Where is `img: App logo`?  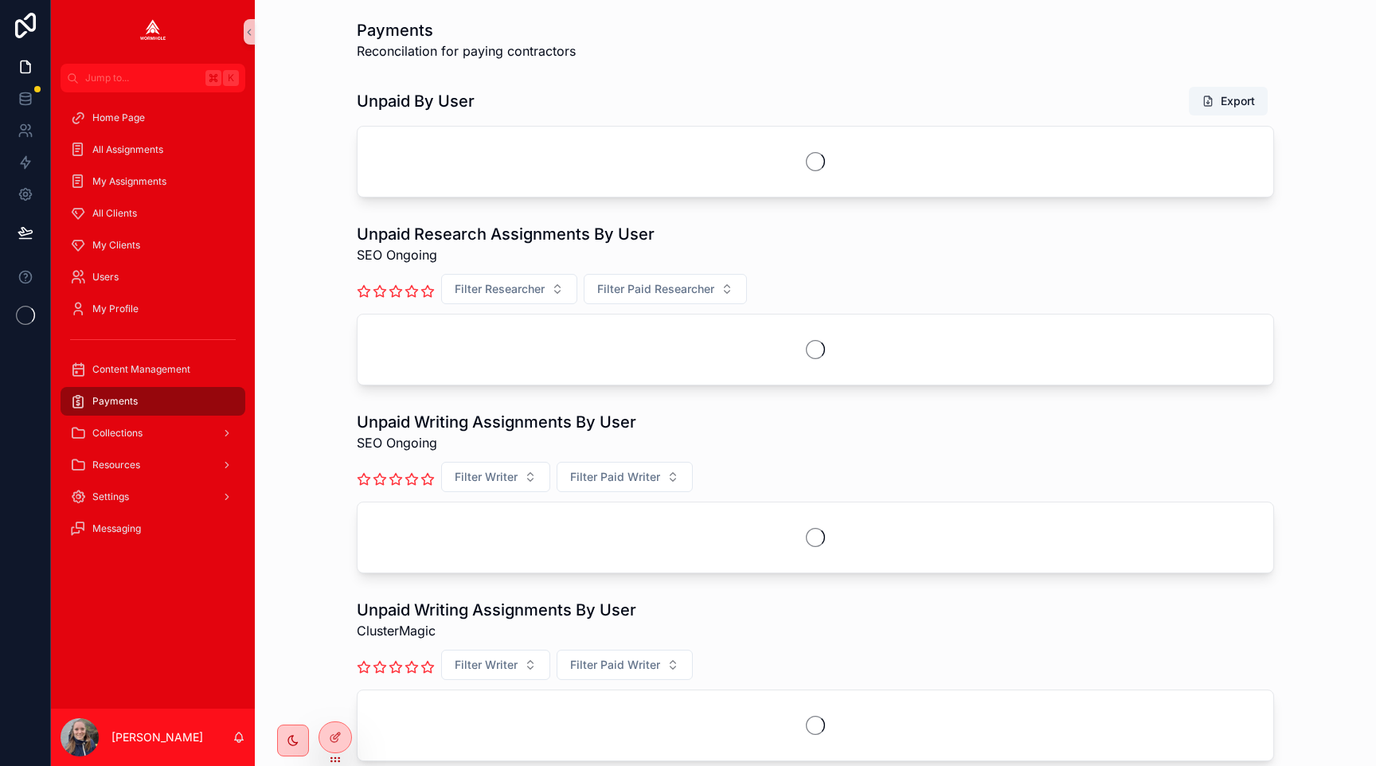
img: App logo is located at coordinates (153, 32).